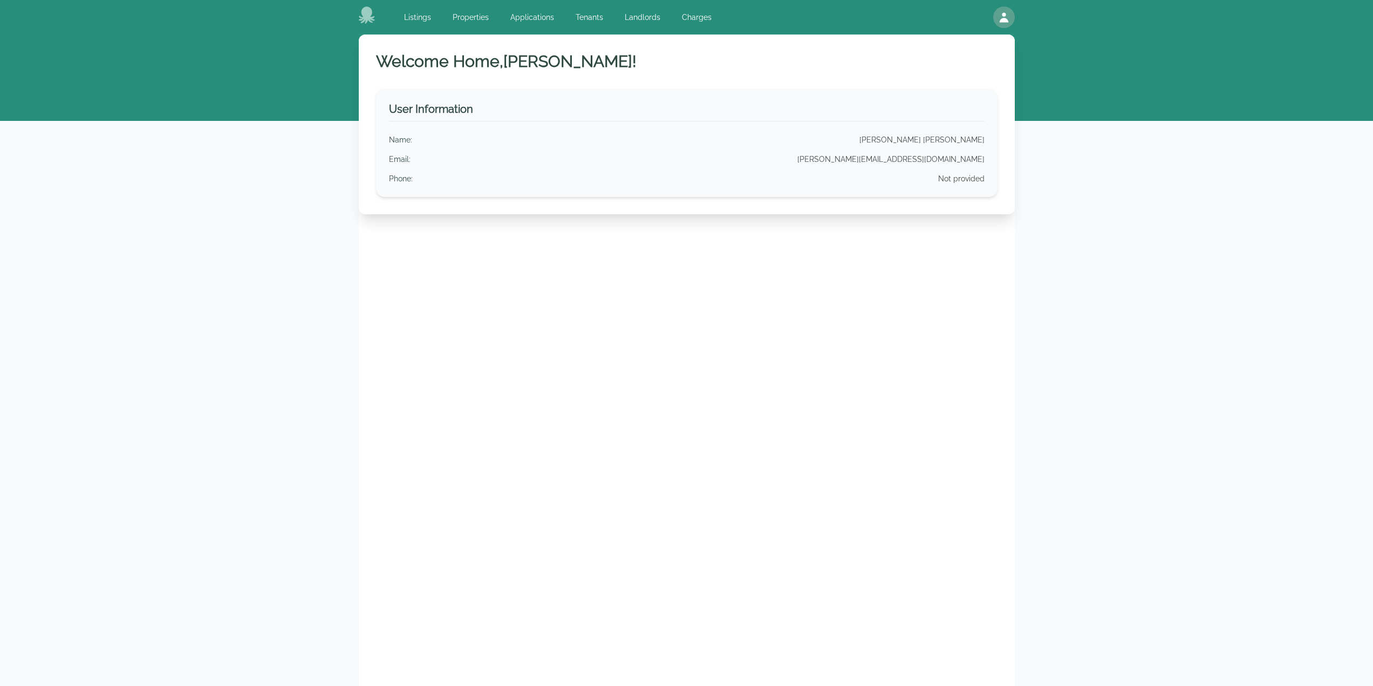 This screenshot has height=686, width=1373. What do you see at coordinates (418, 17) in the screenshot?
I see `a: Listings` at bounding box center [418, 17].